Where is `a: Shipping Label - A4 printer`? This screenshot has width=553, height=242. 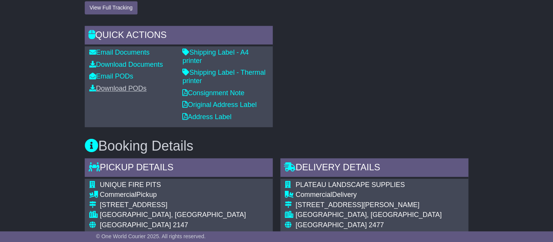
a: Shipping Label - A4 printer is located at coordinates (215, 57).